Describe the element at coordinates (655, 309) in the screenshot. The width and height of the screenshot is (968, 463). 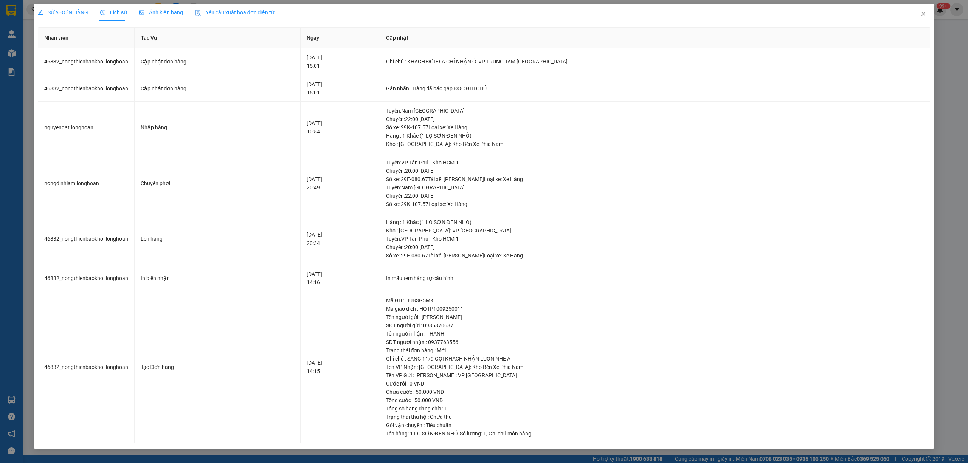
I see `div: Mã giao dịch : HQTP1009250011` at that location.